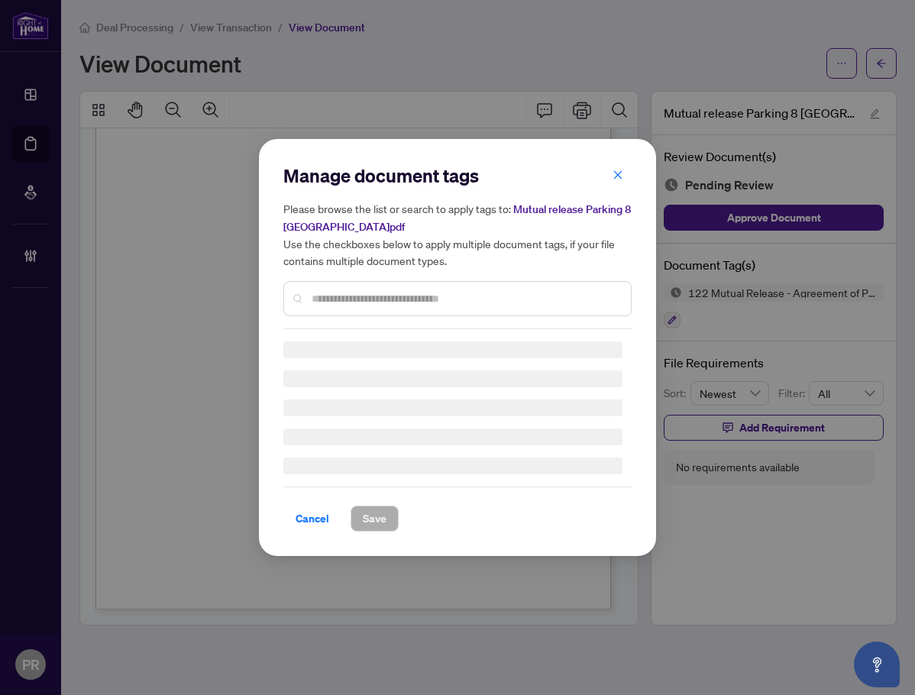  What do you see at coordinates (312, 519) in the screenshot?
I see `button: Cancel` at bounding box center [312, 519].